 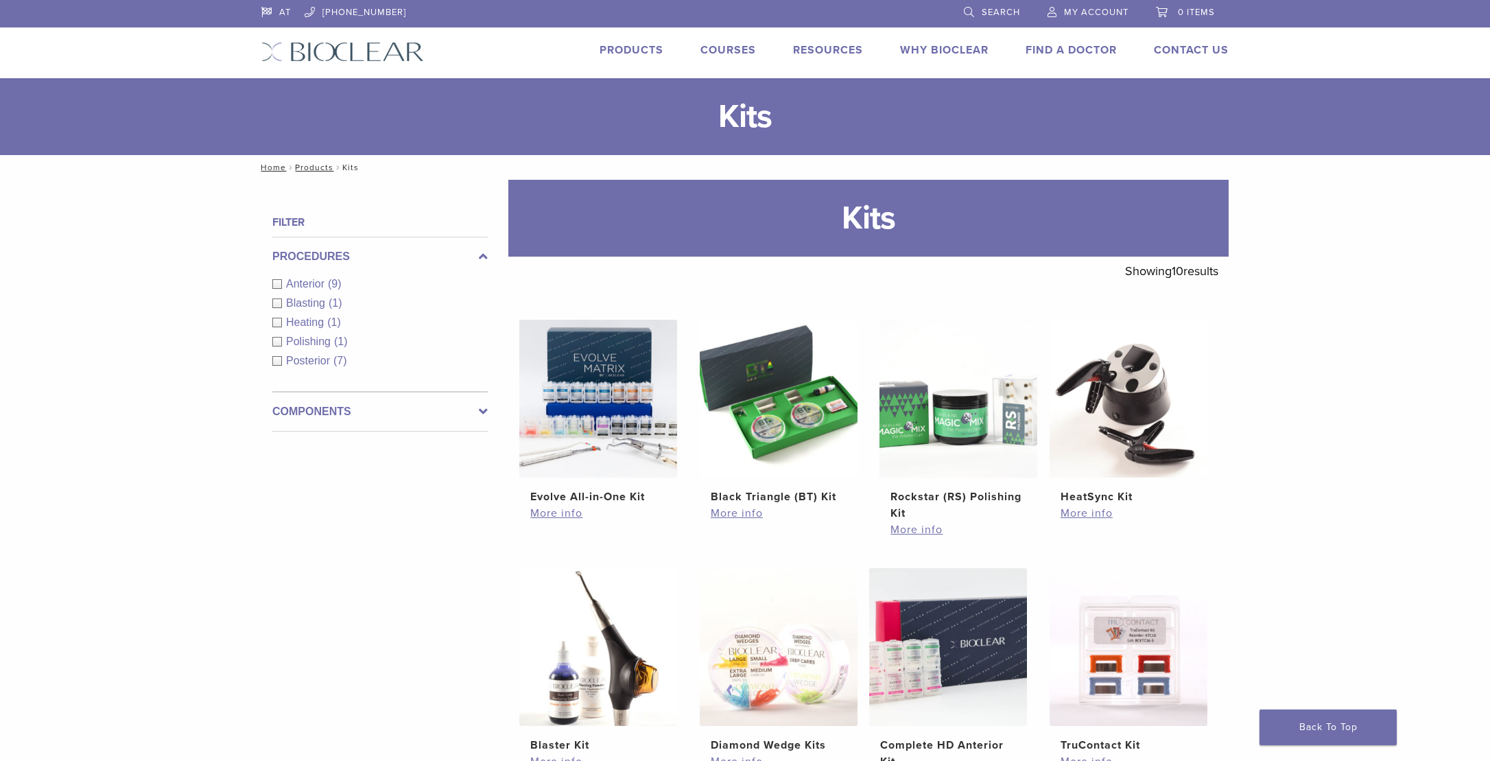 I want to click on label: Components, so click(x=380, y=412).